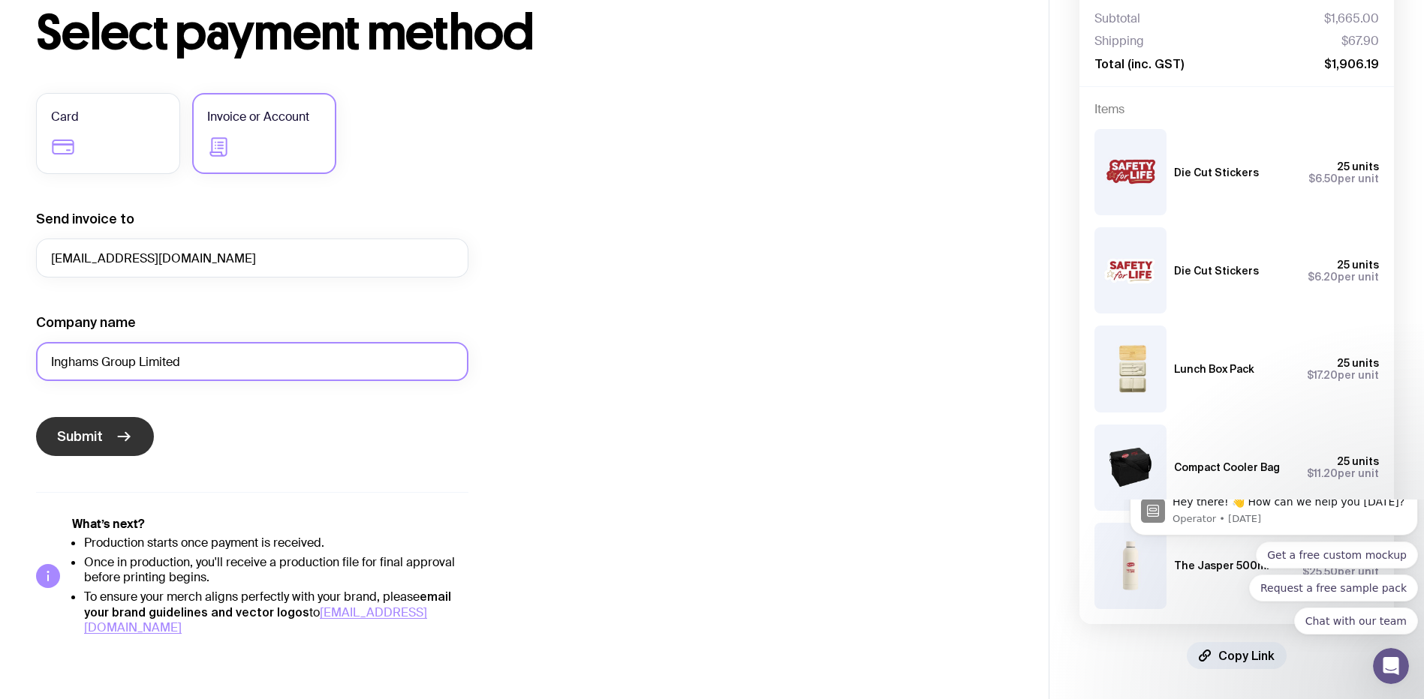  What do you see at coordinates (1351, 64) in the screenshot?
I see `span: $1,906.19` at bounding box center [1351, 64].